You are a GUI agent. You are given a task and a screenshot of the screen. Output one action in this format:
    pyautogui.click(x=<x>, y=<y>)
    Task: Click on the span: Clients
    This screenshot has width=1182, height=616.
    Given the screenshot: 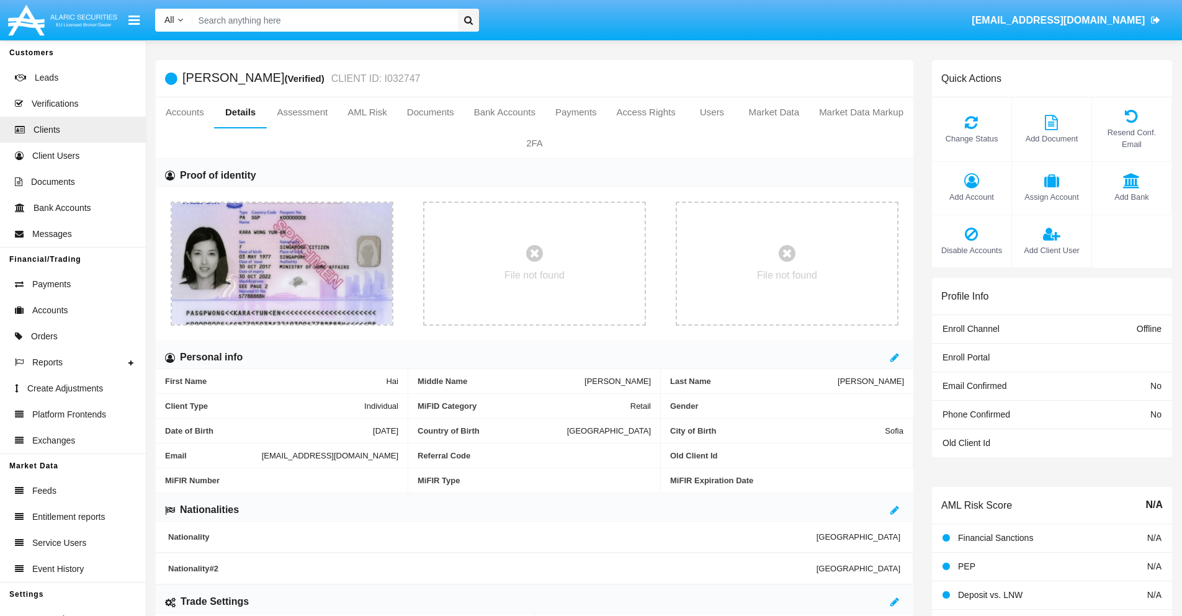 What is the action you would take?
    pyautogui.click(x=47, y=130)
    